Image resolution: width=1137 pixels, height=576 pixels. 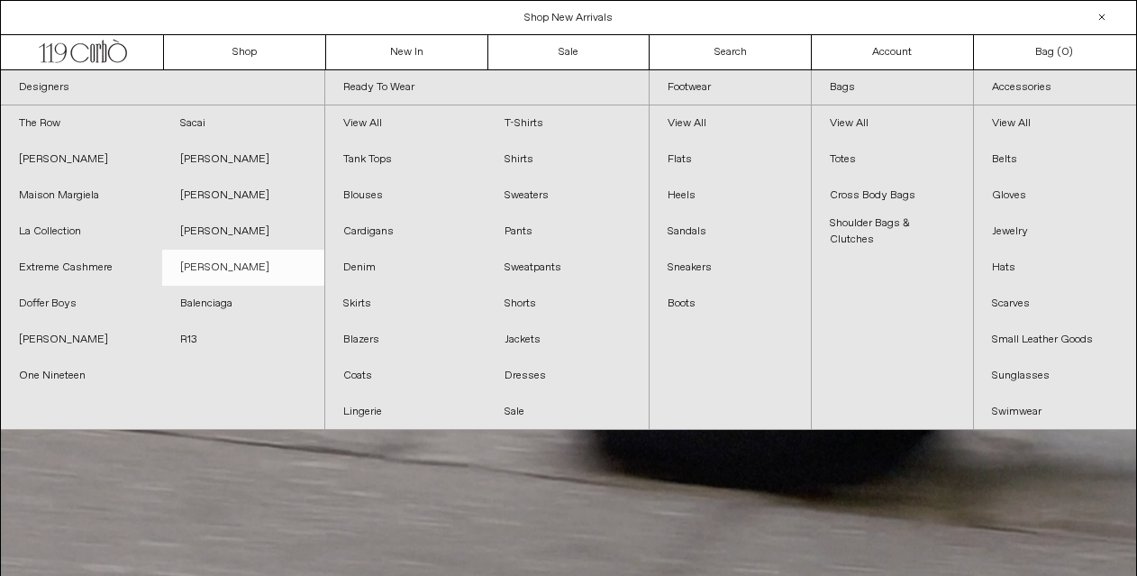 I want to click on span: 0, so click(x=1065, y=52).